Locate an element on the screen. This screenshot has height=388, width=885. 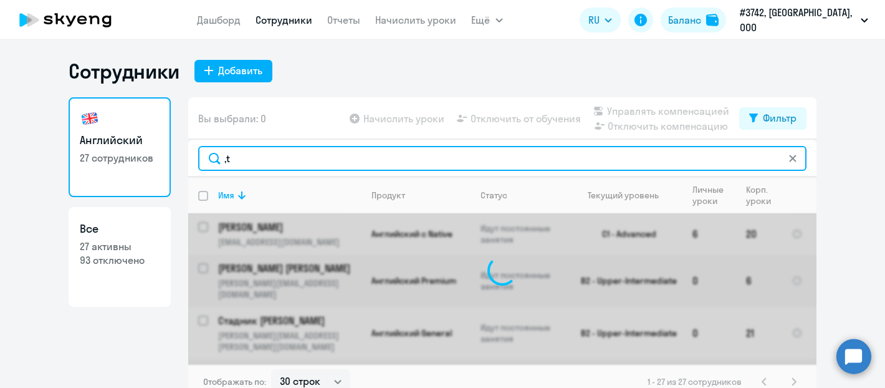
span: 1 - 27 из 27 сотрудников is located at coordinates (695, 382).